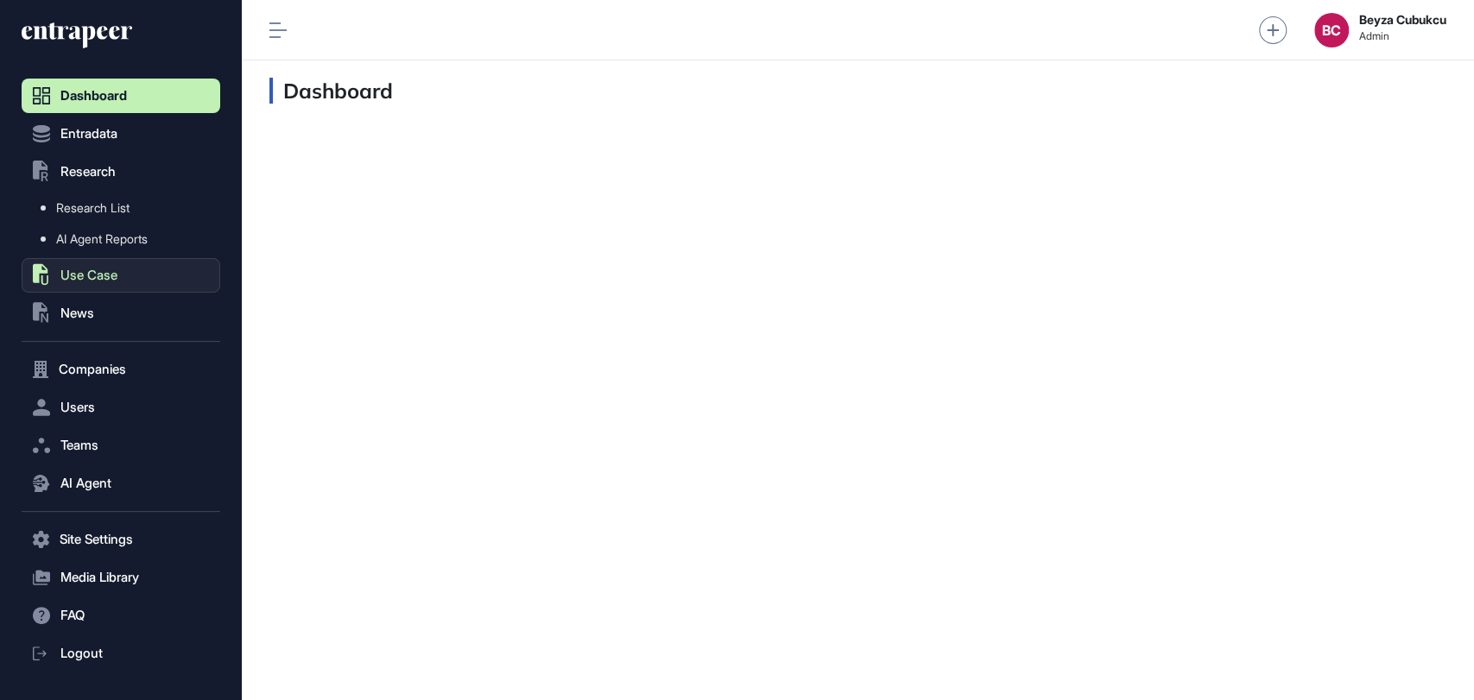 The width and height of the screenshot is (1474, 700). What do you see at coordinates (121, 616) in the screenshot?
I see `button: FAQ` at bounding box center [121, 616].